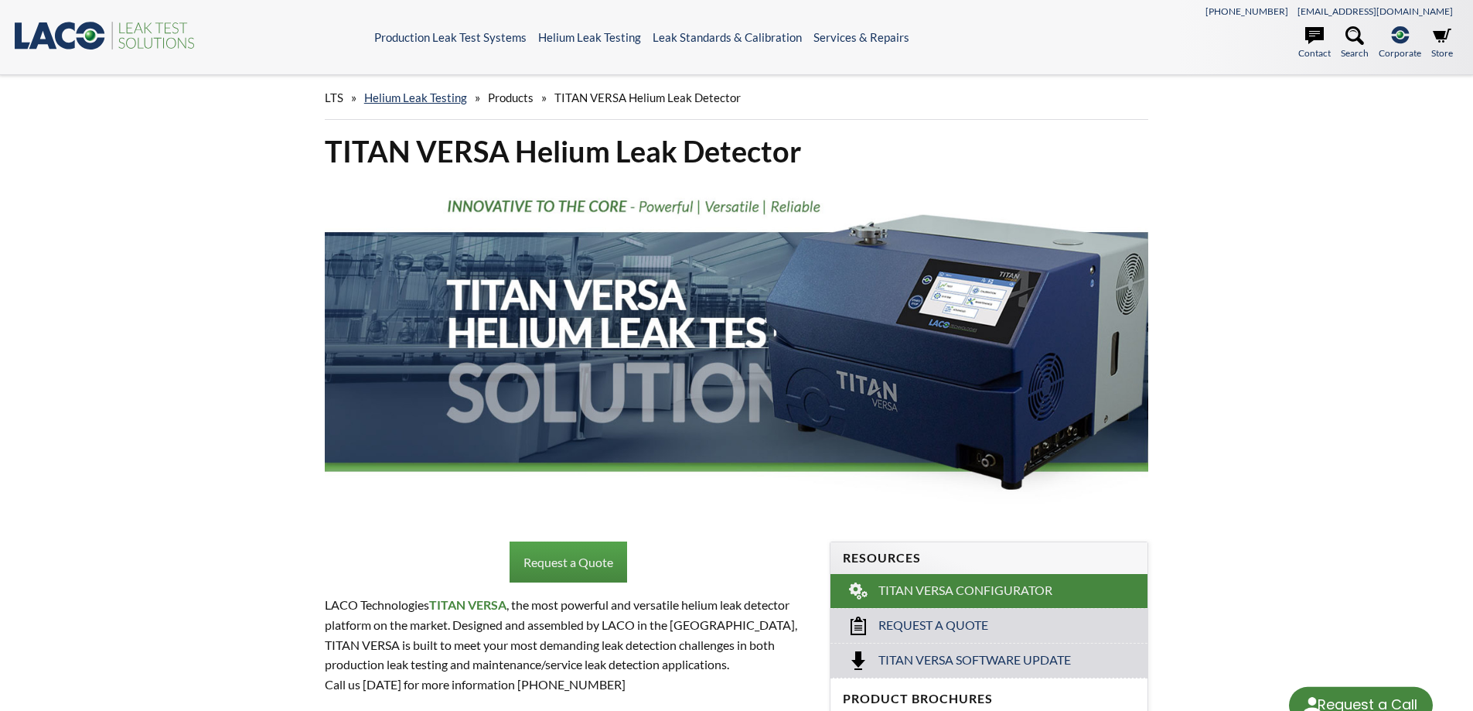 Image resolution: width=1473 pixels, height=711 pixels. I want to click on h4: Resources, so click(989, 558).